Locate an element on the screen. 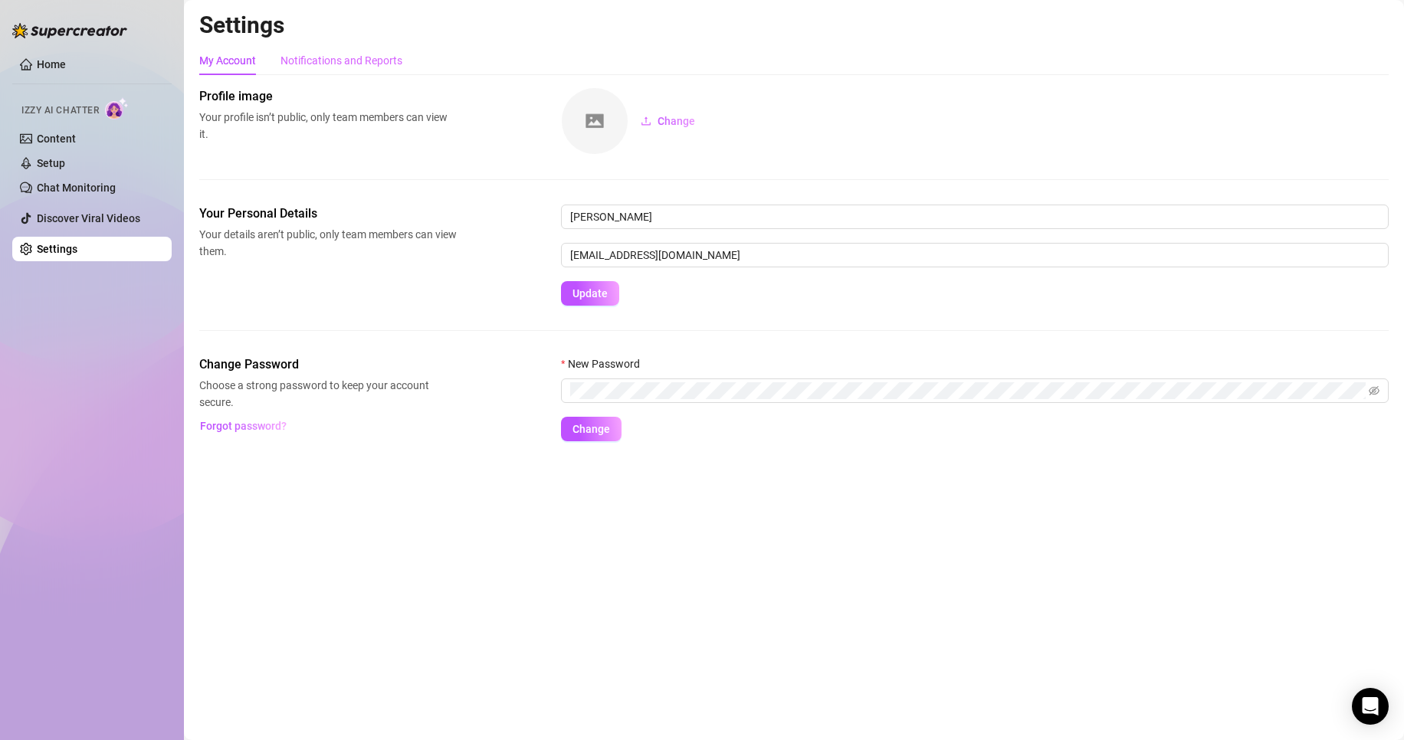 The height and width of the screenshot is (740, 1404). button: Forgot password? is located at coordinates (243, 426).